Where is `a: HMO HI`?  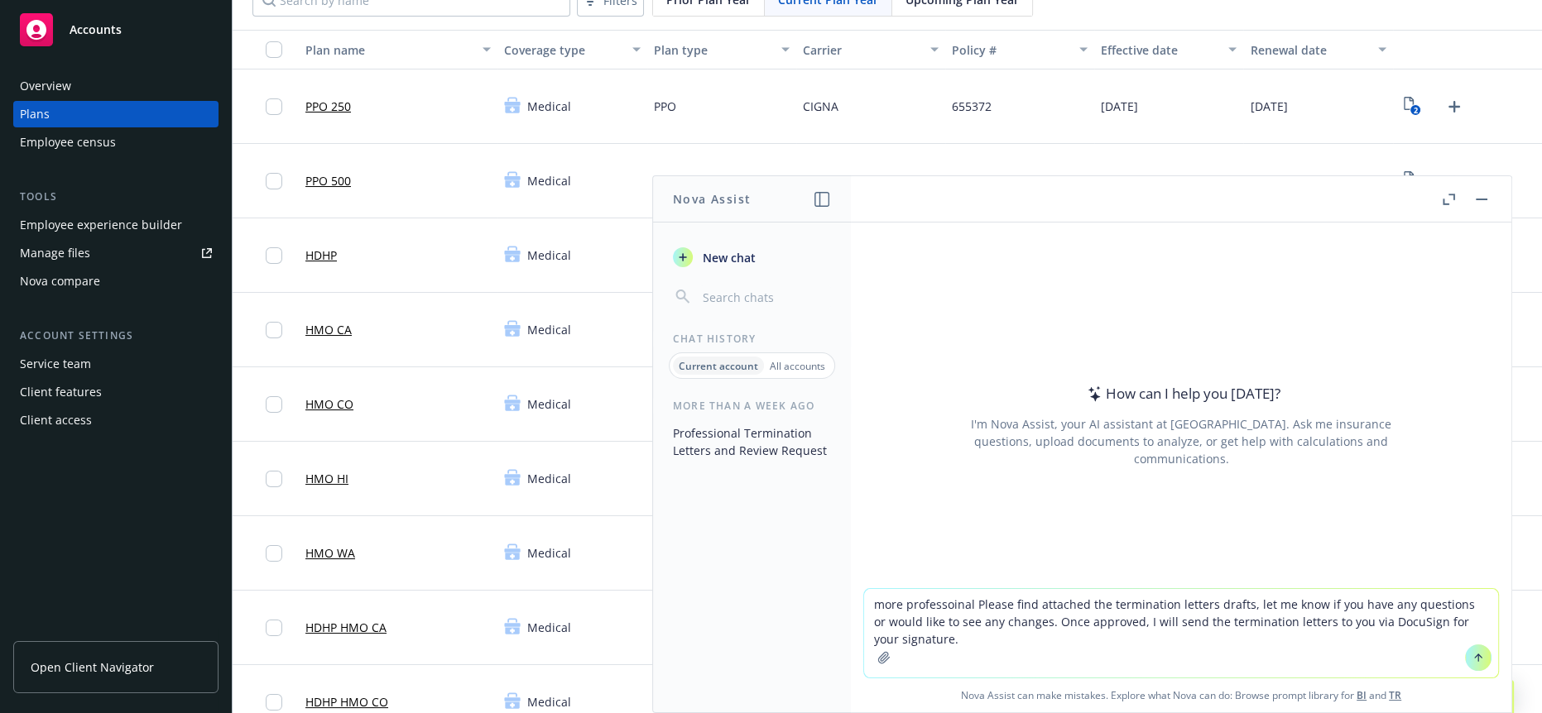
a: HMO HI is located at coordinates (327, 478).